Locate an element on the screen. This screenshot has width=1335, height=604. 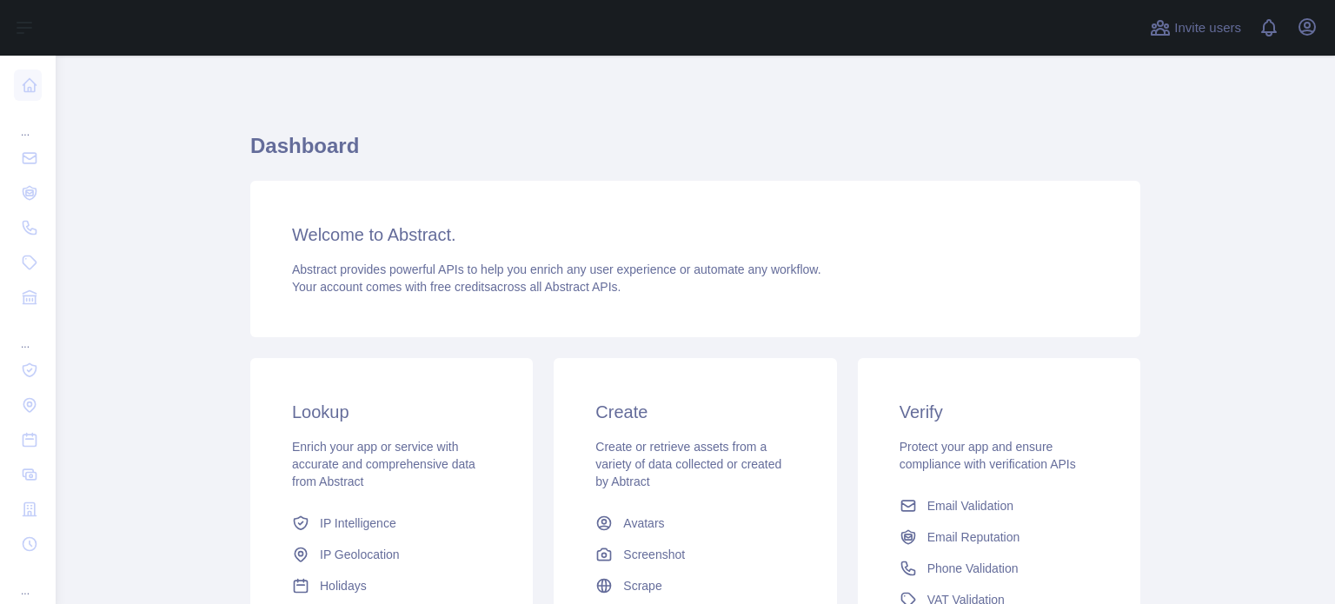
a: Email Validation is located at coordinates (999, 506).